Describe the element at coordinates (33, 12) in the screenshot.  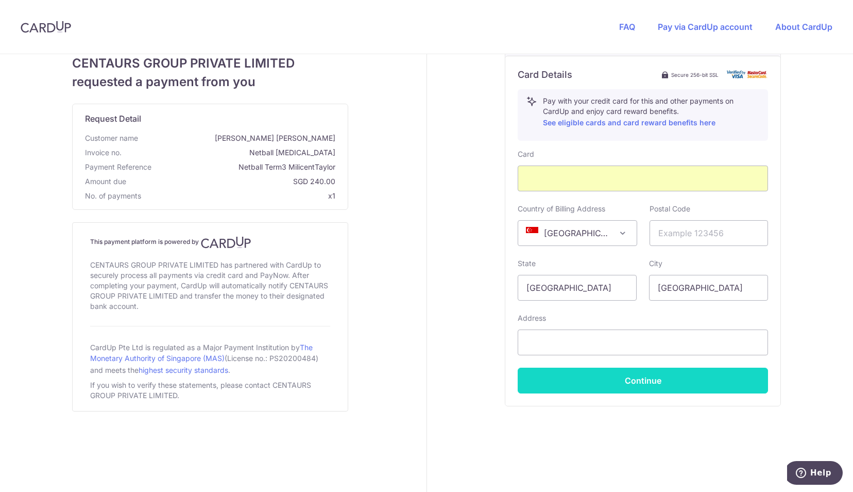
I see `span: Help` at that location.